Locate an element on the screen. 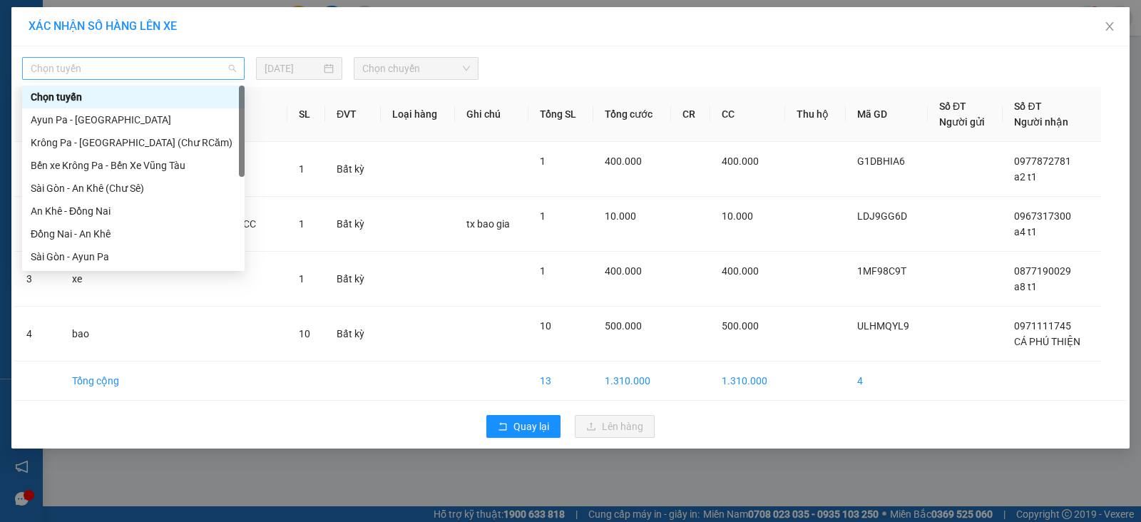 This screenshot has height=522, width=1141. span: Chọn chuyến is located at coordinates (416, 68).